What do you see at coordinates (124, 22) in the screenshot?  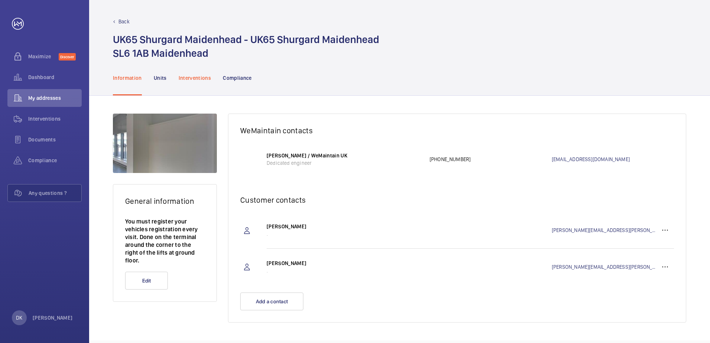 I see `p: Back` at bounding box center [124, 22].